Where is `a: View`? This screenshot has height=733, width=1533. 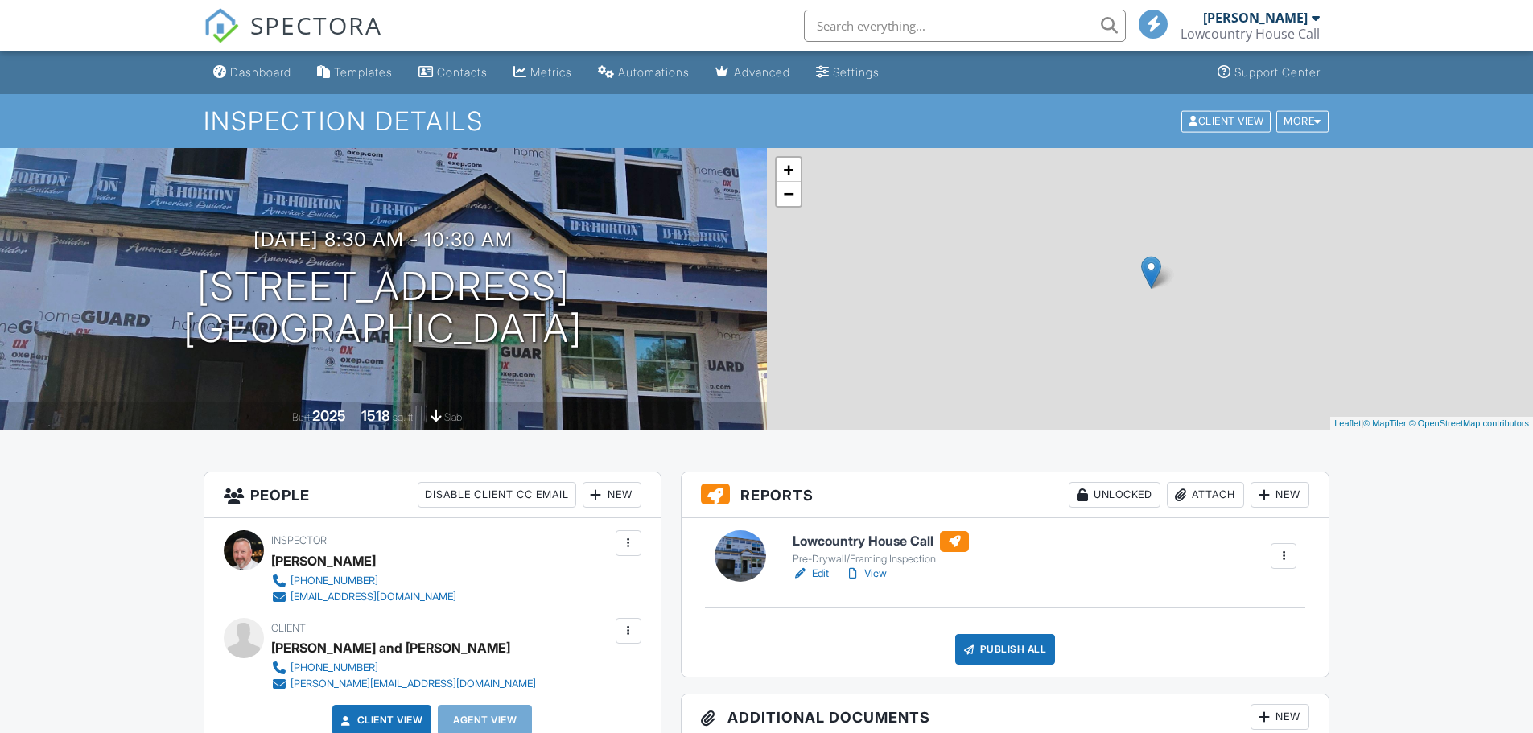 a: View is located at coordinates (866, 574).